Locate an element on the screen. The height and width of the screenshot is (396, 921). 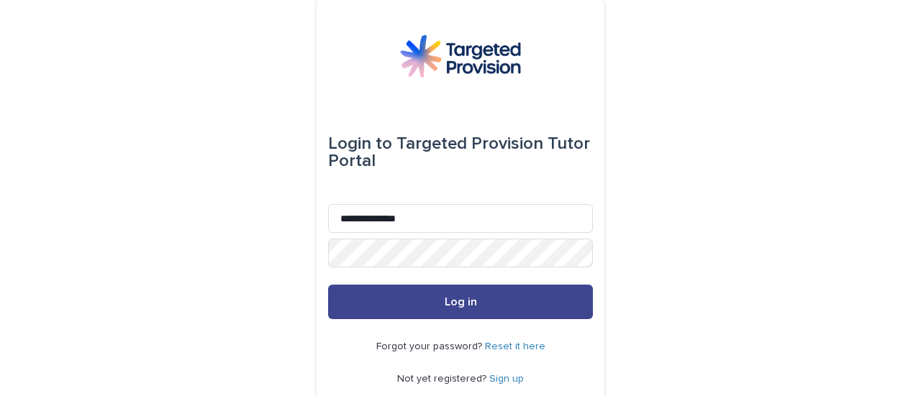
span: Forgot your password? is located at coordinates (430, 347).